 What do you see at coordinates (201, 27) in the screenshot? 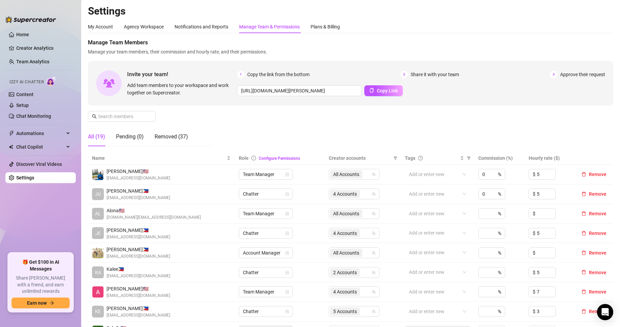
I see `div: Notifications and Reports` at bounding box center [201, 27].